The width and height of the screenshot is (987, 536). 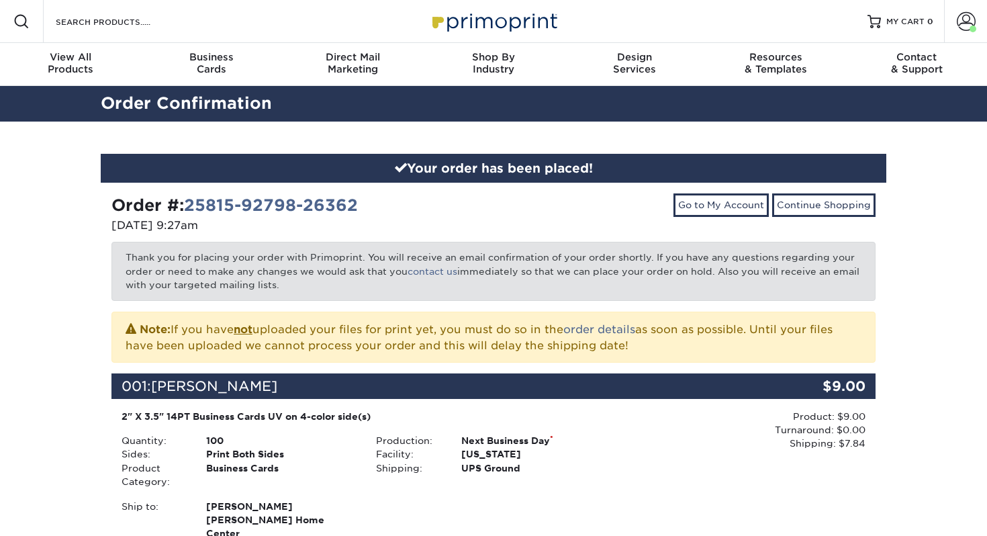 What do you see at coordinates (352, 64) in the screenshot?
I see `a: Direct MailMarketing` at bounding box center [352, 64].